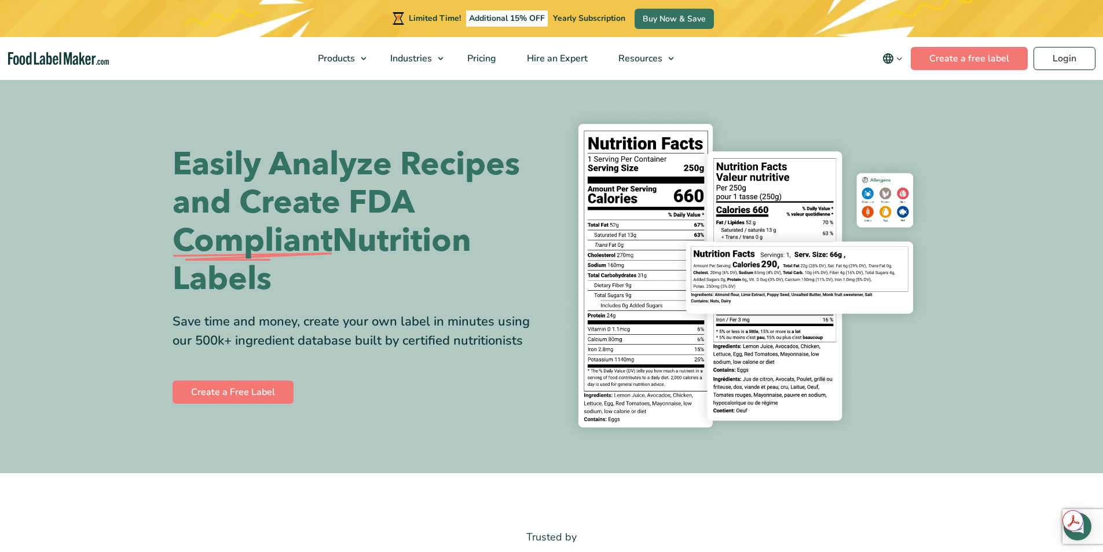 Image resolution: width=1103 pixels, height=552 pixels. I want to click on a: Login, so click(1064, 58).